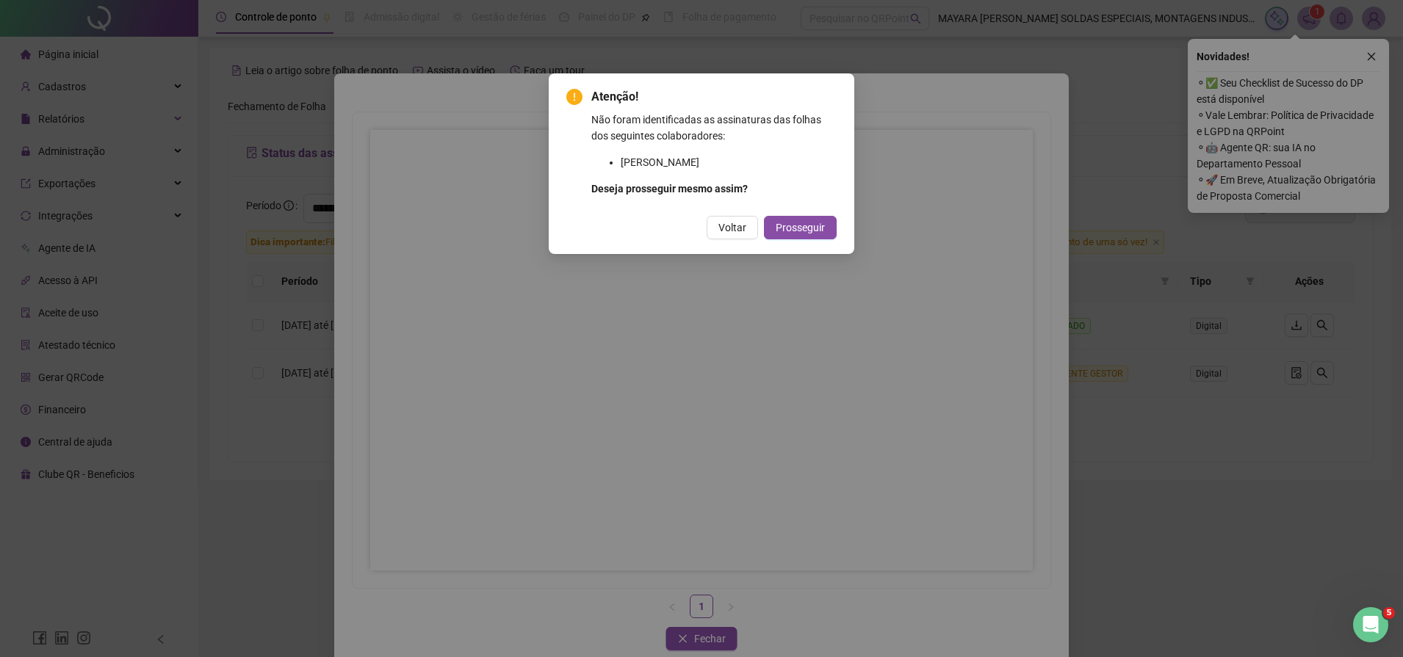 This screenshot has height=657, width=1403. What do you see at coordinates (732, 228) in the screenshot?
I see `span: Voltar` at bounding box center [732, 228].